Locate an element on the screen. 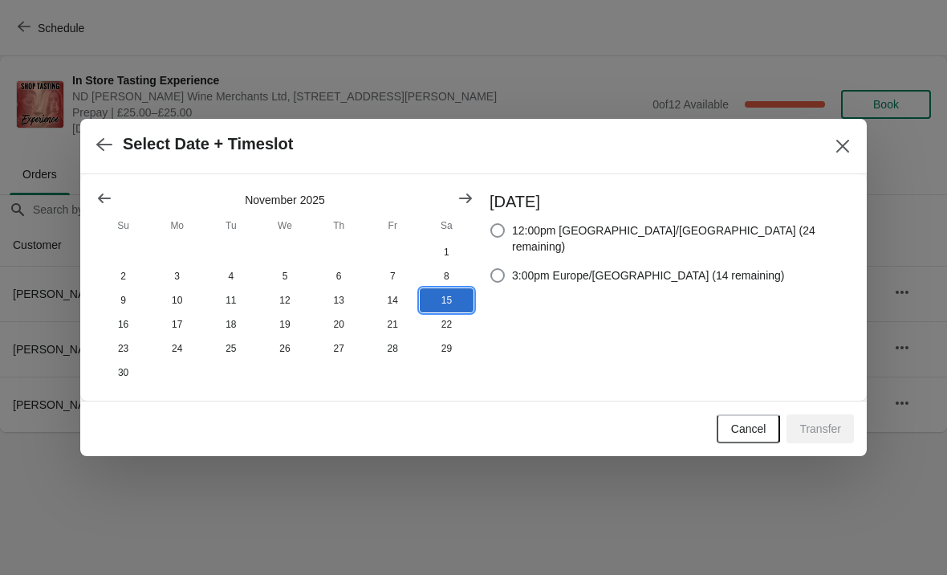 Image resolution: width=947 pixels, height=575 pixels. button: Monday November 24 2025 is located at coordinates (177, 348).